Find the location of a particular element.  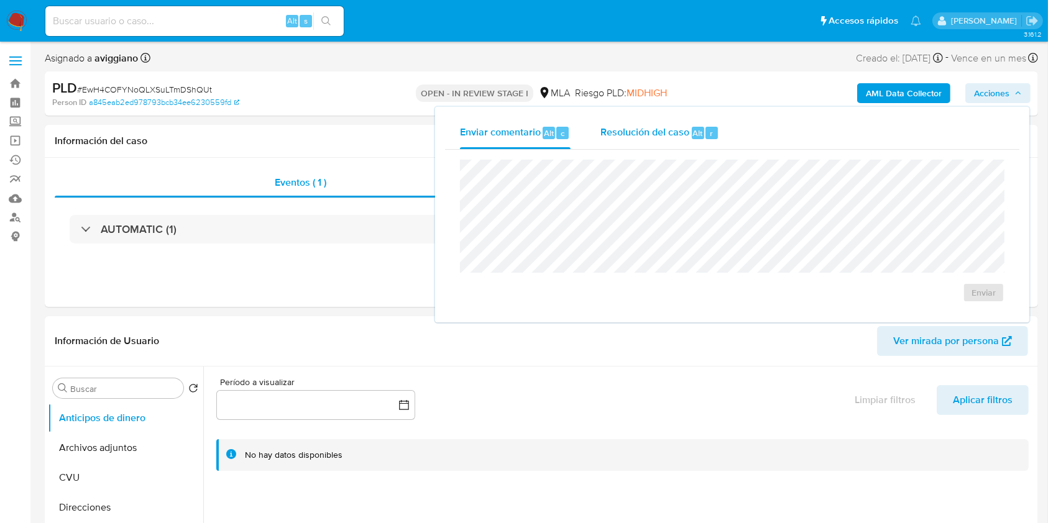

span: Resolución del caso is located at coordinates (644, 132).